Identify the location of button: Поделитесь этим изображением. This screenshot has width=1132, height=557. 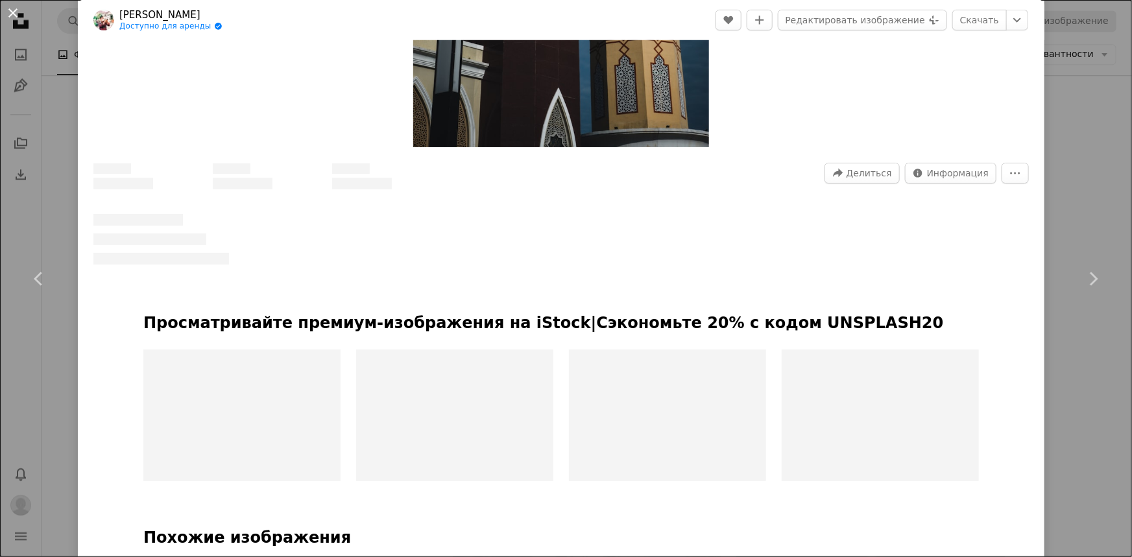
(862, 173).